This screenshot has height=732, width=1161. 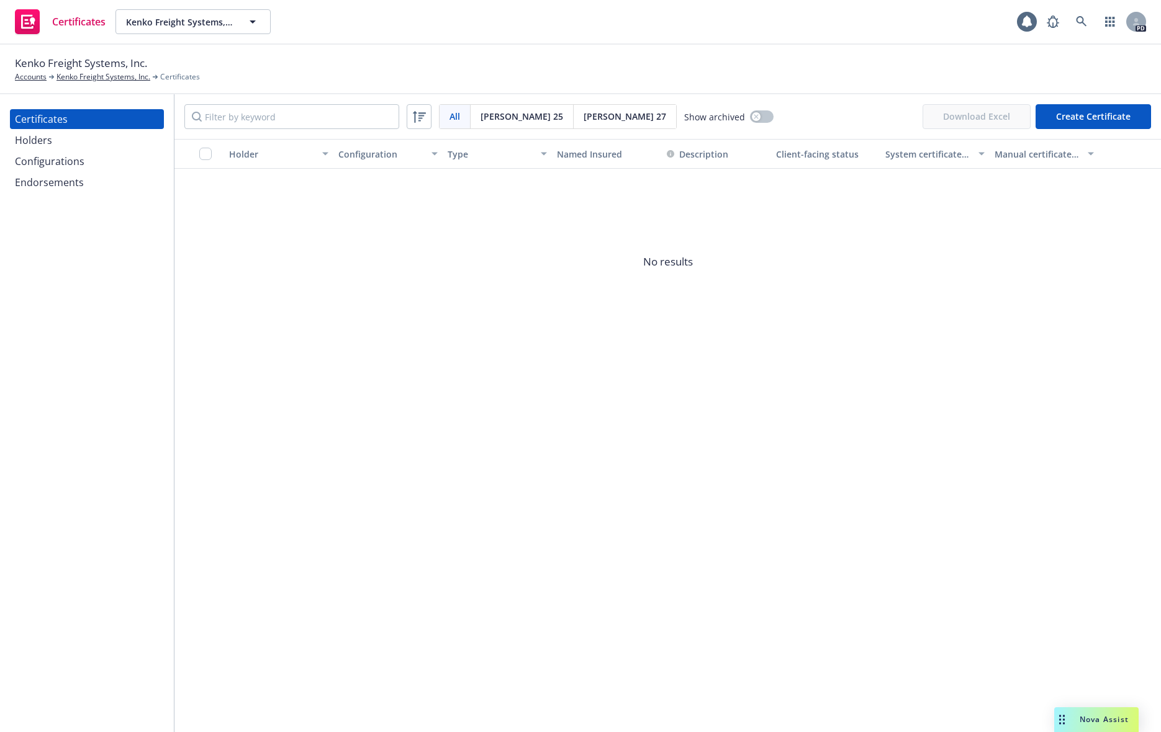 What do you see at coordinates (976, 117) in the screenshot?
I see `span: Download Excel` at bounding box center [976, 117].